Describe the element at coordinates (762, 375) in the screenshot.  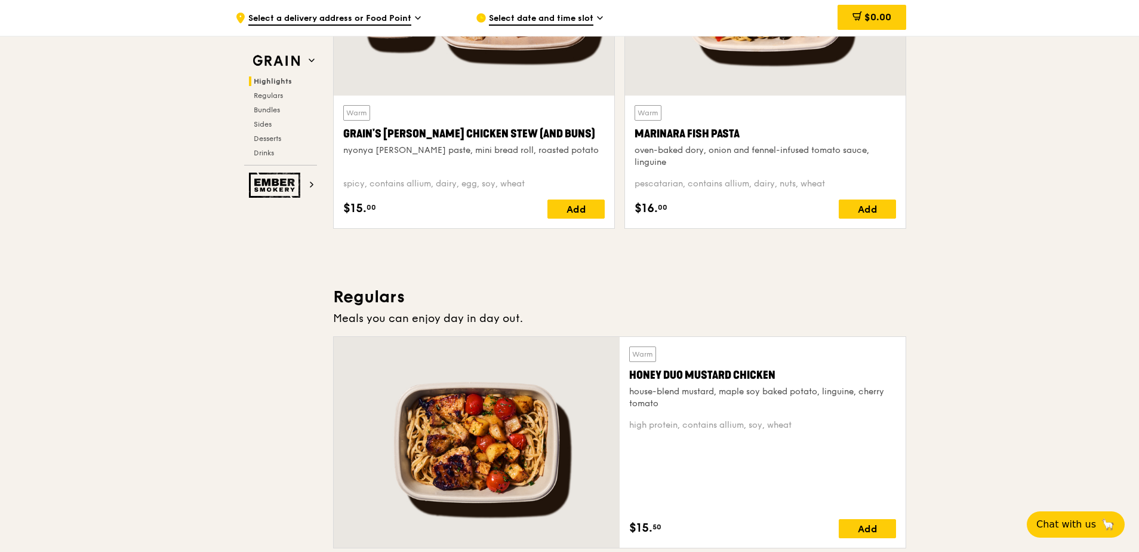
I see `div: Honey Duo Mustard Chicken` at that location.